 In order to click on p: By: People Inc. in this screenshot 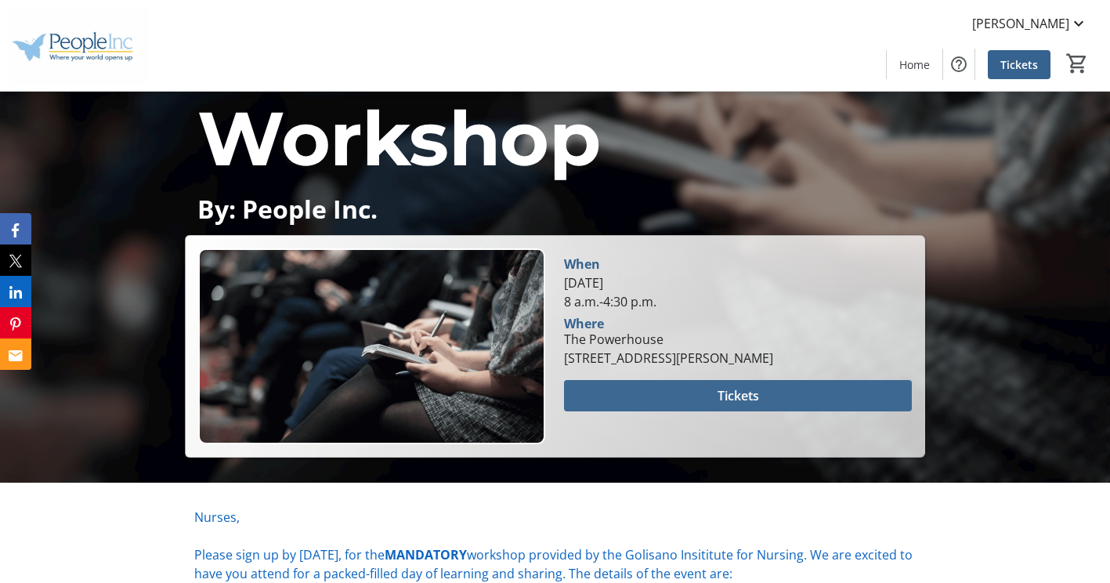, I will do `click(555, 208)`.